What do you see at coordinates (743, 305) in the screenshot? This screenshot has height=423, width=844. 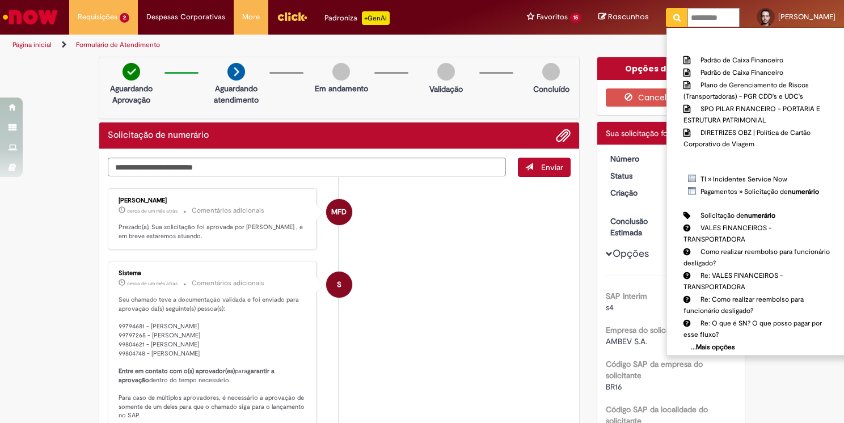 I see `span: Re: Como realizar reembolso para funcionário desligado?` at bounding box center [743, 305].